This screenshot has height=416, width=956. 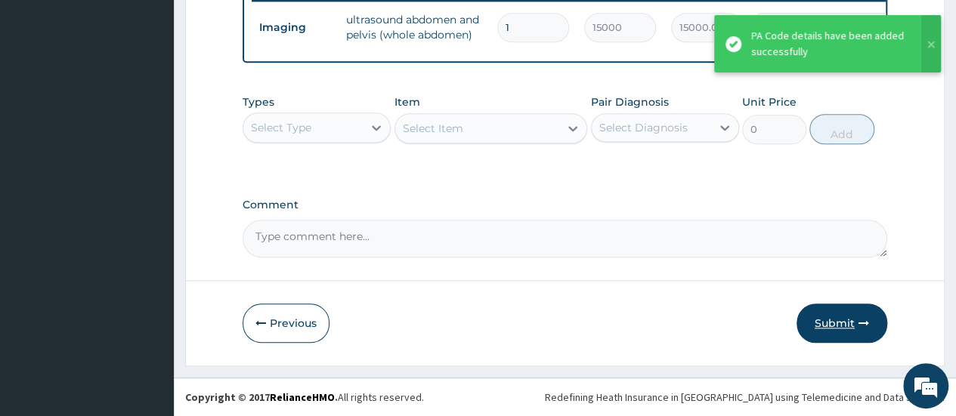 I want to click on label: Pair Diagnosis, so click(x=629, y=102).